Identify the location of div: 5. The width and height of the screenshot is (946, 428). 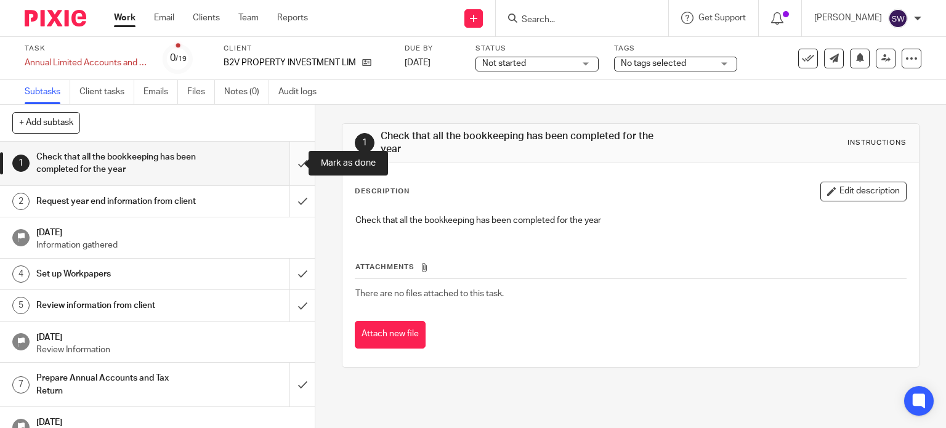
(21, 305).